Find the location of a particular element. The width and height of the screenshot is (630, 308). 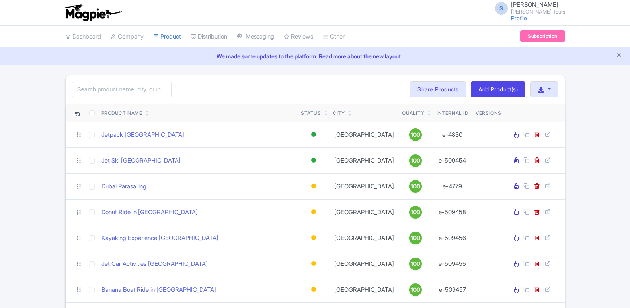

th: Versions is located at coordinates (488, 113).